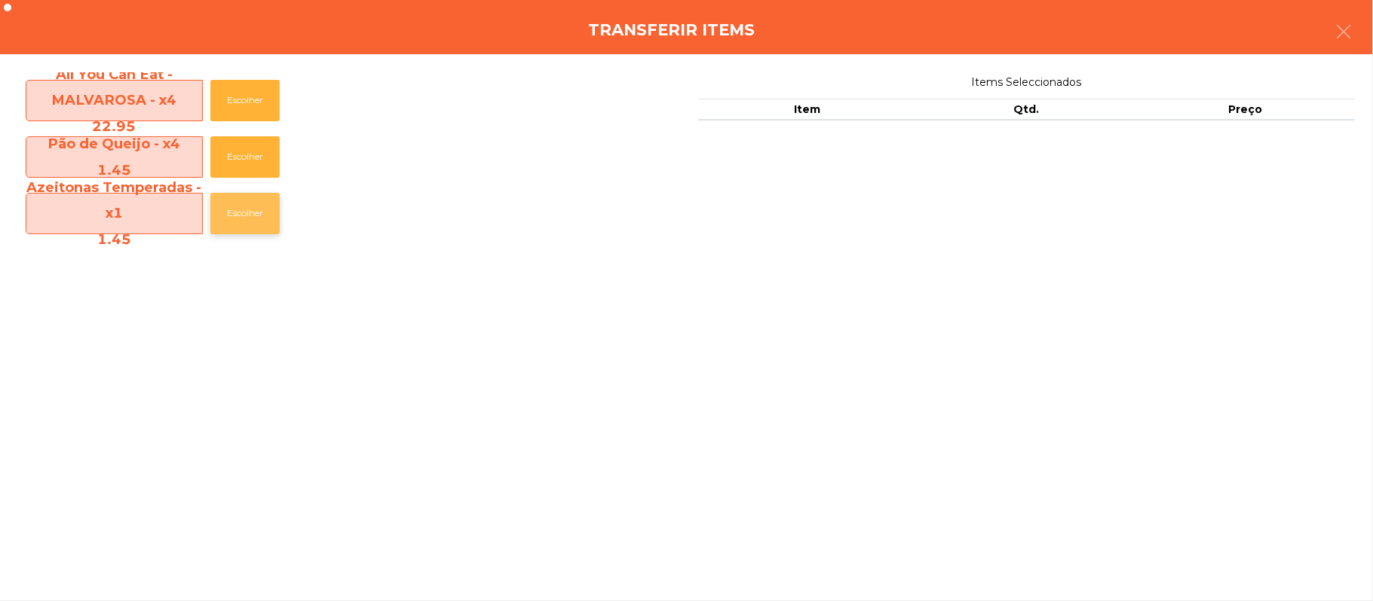 Image resolution: width=1373 pixels, height=601 pixels. Describe the element at coordinates (671, 30) in the screenshot. I see `h4: Transferir items` at that location.